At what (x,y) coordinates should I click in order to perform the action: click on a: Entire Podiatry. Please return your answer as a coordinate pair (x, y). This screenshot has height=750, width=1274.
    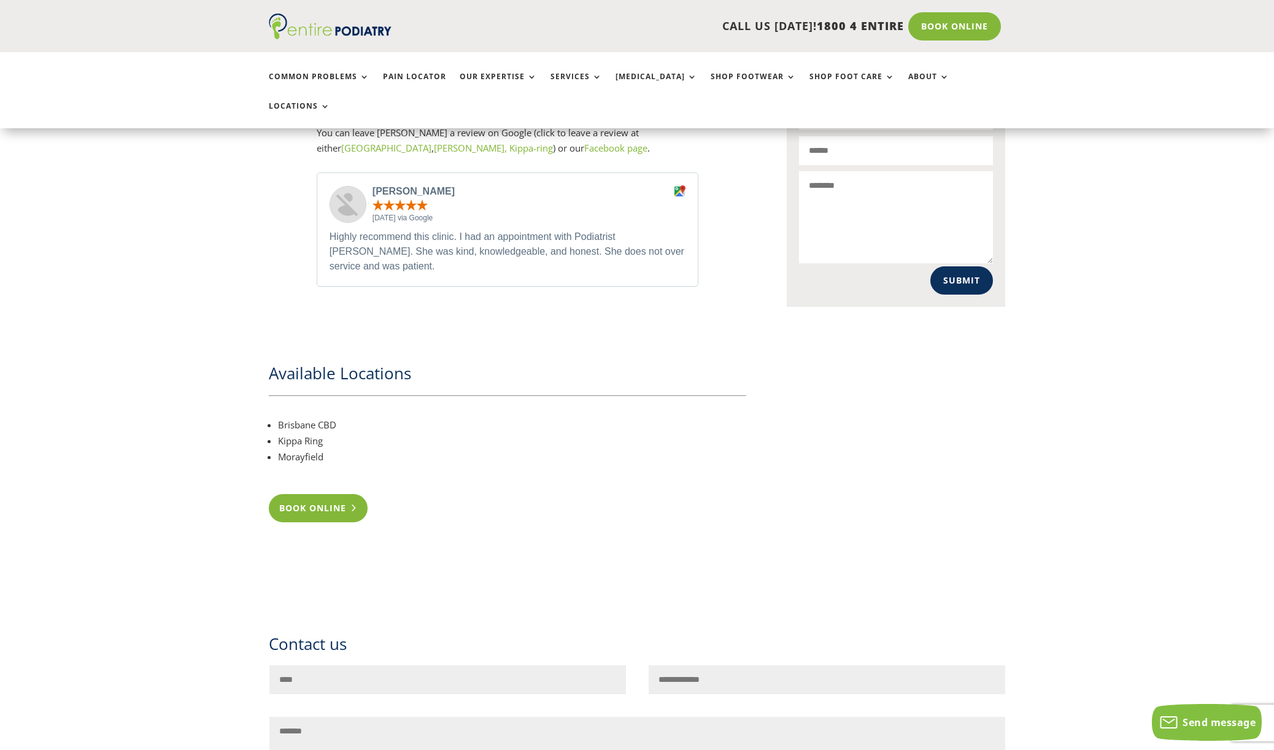
    Looking at the image, I should click on (330, 36).